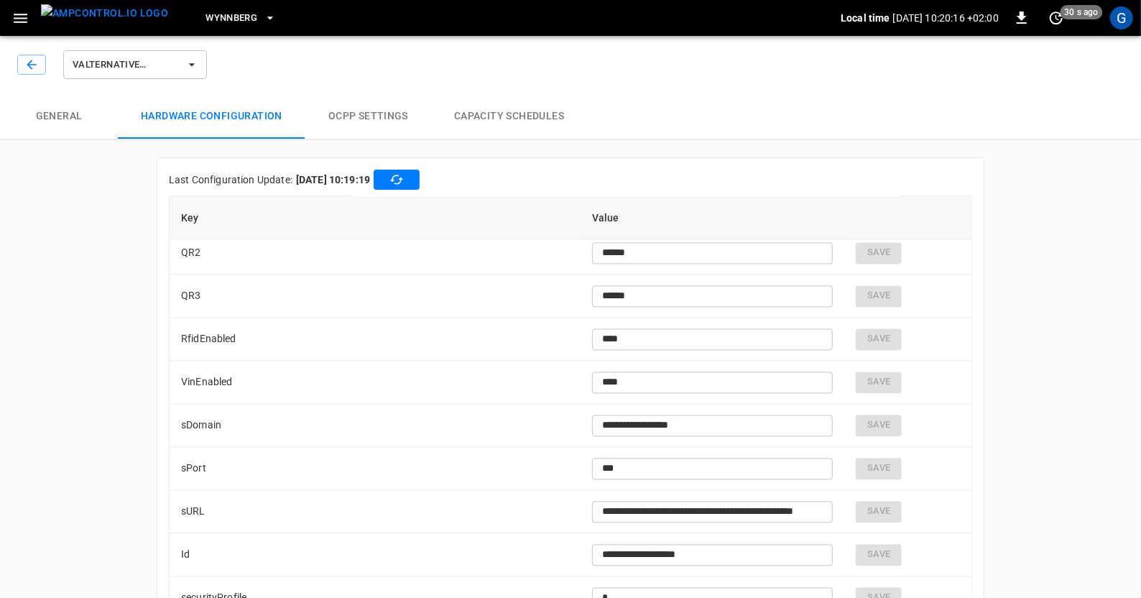 This screenshot has height=598, width=1141. What do you see at coordinates (104, 13) in the screenshot?
I see `img: ampcontrol.io logo` at bounding box center [104, 13].